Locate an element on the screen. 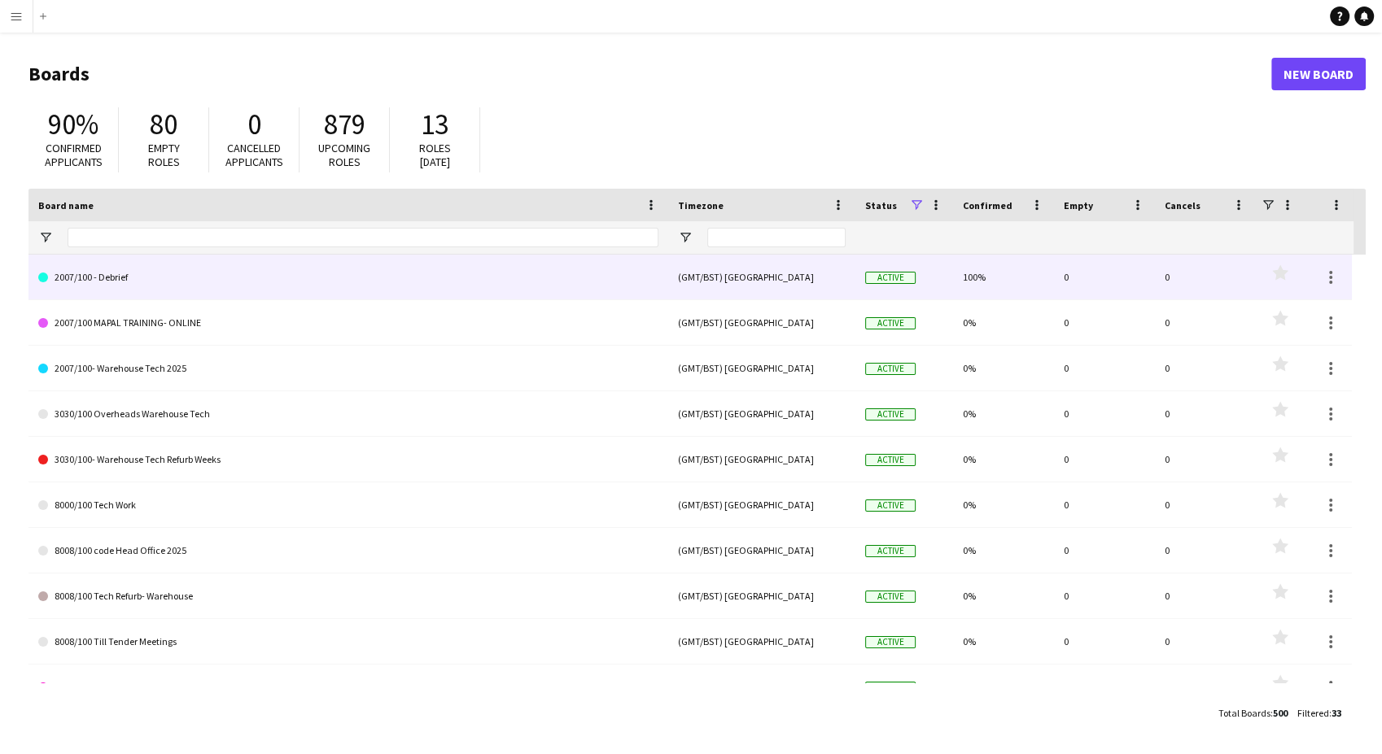 The image size is (1382, 754). span: Timezone is located at coordinates (701, 205).